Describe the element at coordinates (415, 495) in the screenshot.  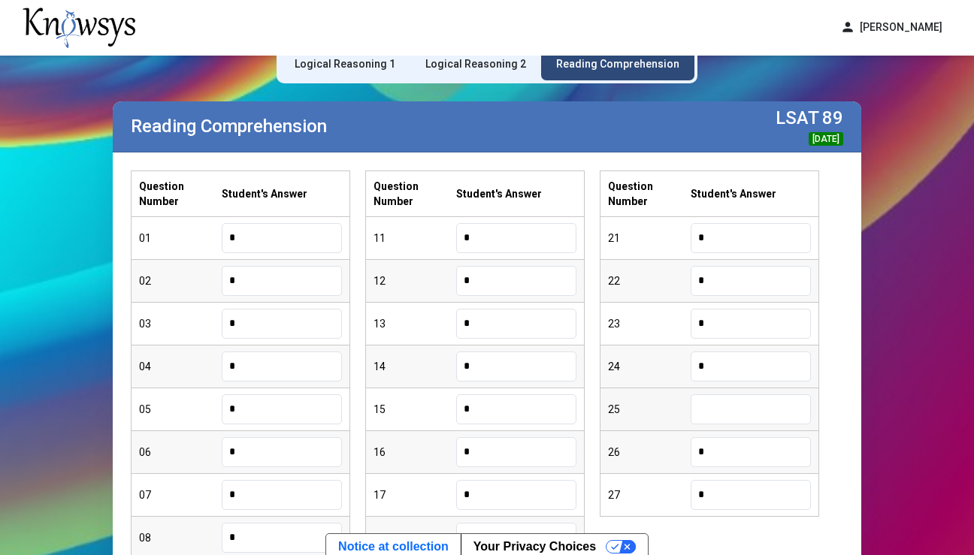
I see `div: 17` at that location.